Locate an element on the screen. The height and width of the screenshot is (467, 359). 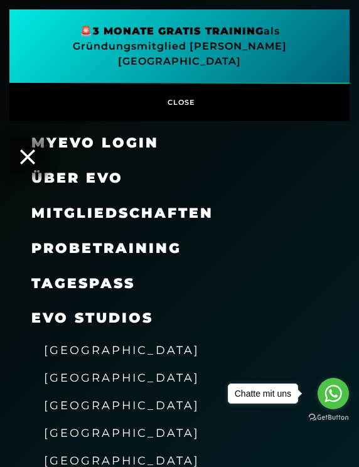
span: CLOSE is located at coordinates (180, 102).